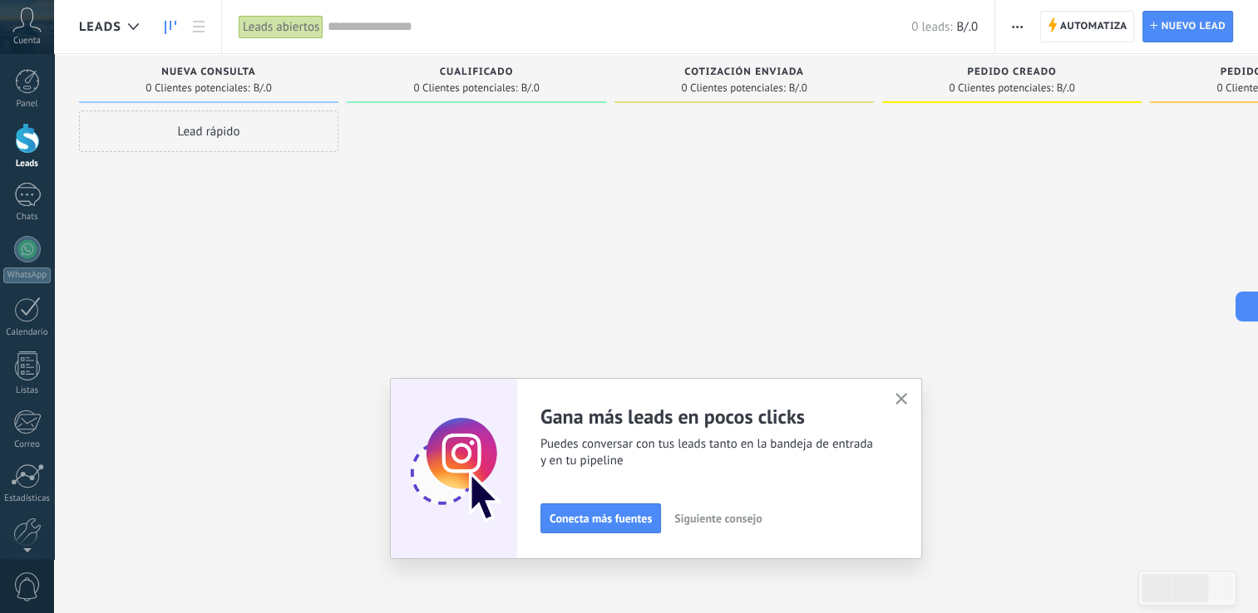 The width and height of the screenshot is (1258, 613). I want to click on div: Nueva consulta, so click(209, 73).